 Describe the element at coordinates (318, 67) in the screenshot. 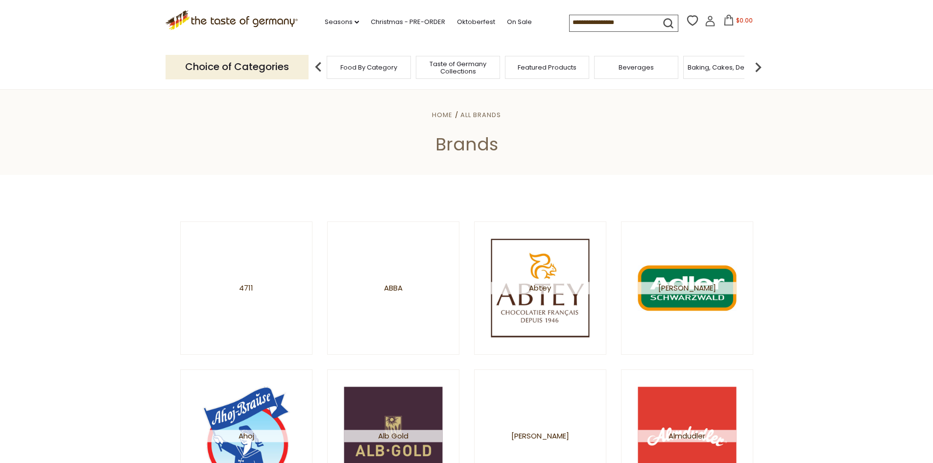

I see `img: previous arrow` at that location.